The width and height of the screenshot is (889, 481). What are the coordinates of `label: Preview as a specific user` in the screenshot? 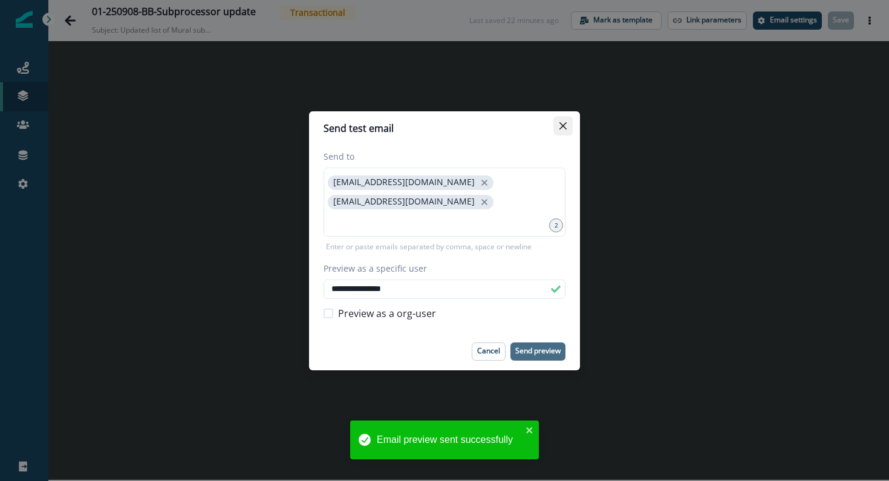 It's located at (441, 268).